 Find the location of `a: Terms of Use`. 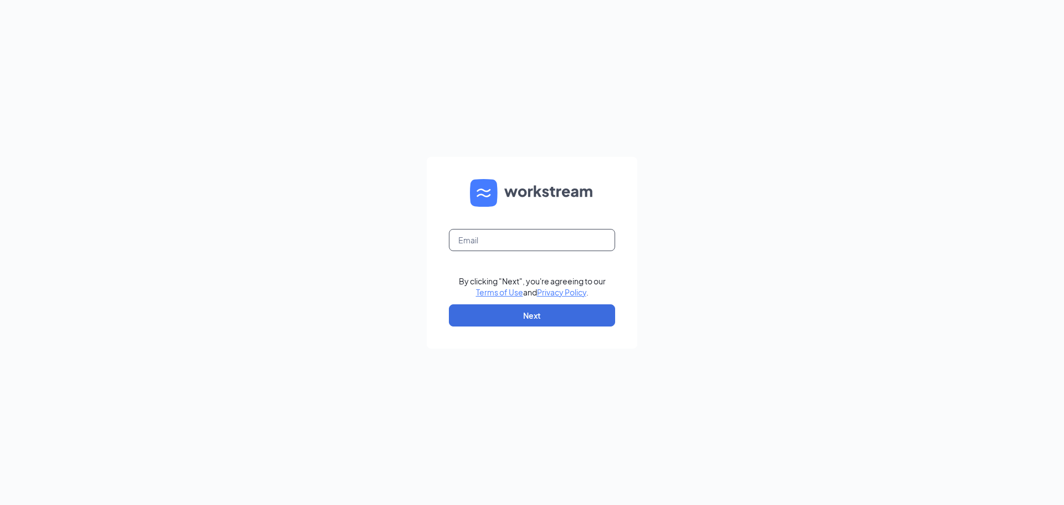

a: Terms of Use is located at coordinates (499, 292).